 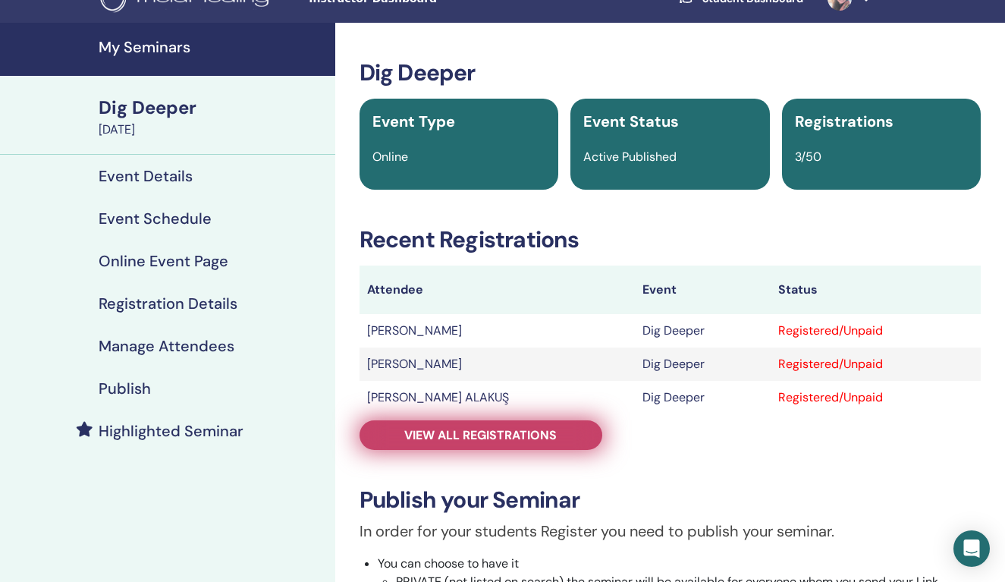 What do you see at coordinates (413, 121) in the screenshot?
I see `span: Event Type` at bounding box center [413, 121].